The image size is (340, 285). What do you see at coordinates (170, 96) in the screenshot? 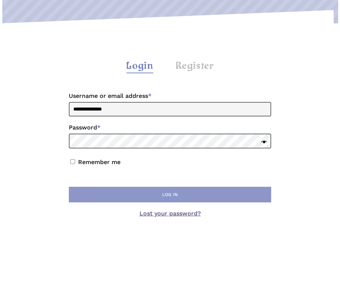
I see `label: Username or email address` at bounding box center [170, 96].